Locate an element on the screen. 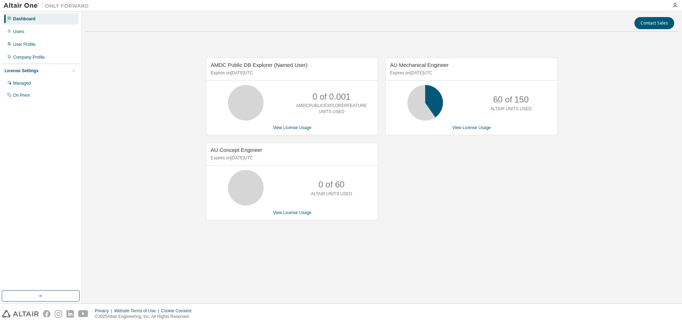  div: On Prem is located at coordinates (22, 95).